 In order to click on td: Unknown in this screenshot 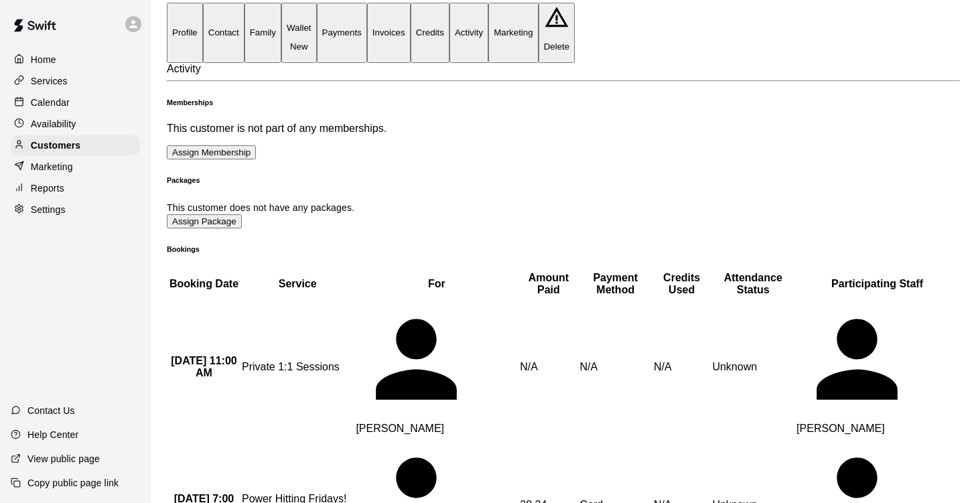, I will do `click(753, 366)`.